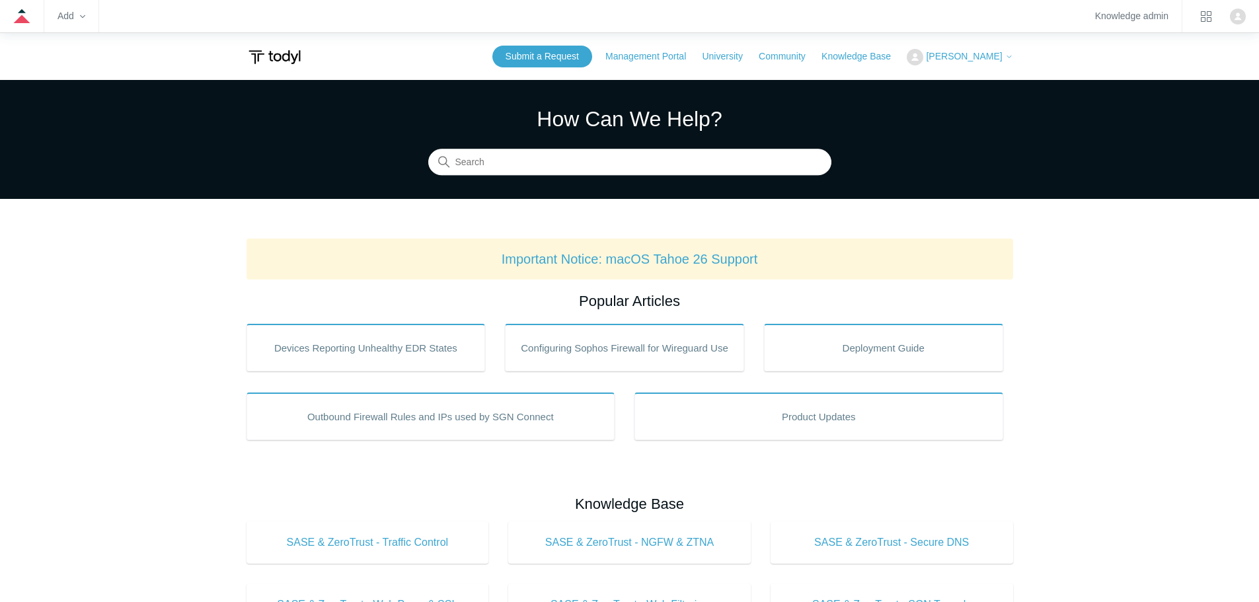 Image resolution: width=1259 pixels, height=602 pixels. Describe the element at coordinates (728, 56) in the screenshot. I see `a: University` at that location.